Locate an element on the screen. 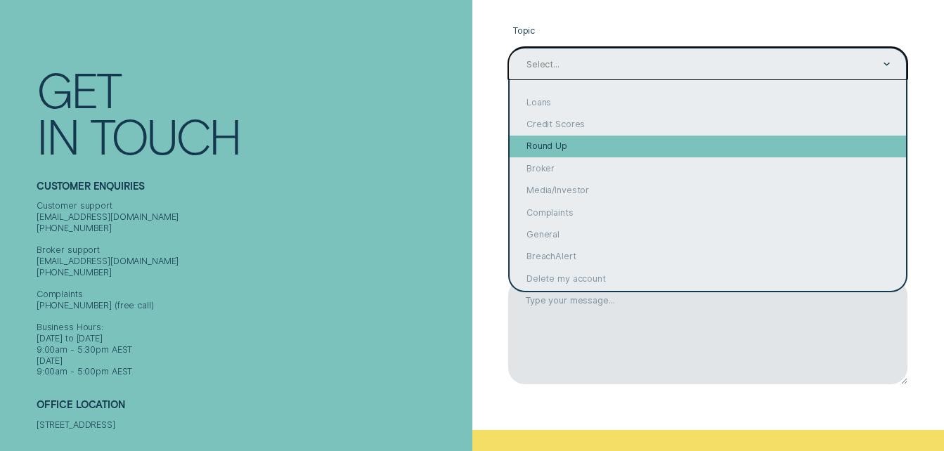 Image resolution: width=944 pixels, height=451 pixels. div: Complaints is located at coordinates (708, 212).